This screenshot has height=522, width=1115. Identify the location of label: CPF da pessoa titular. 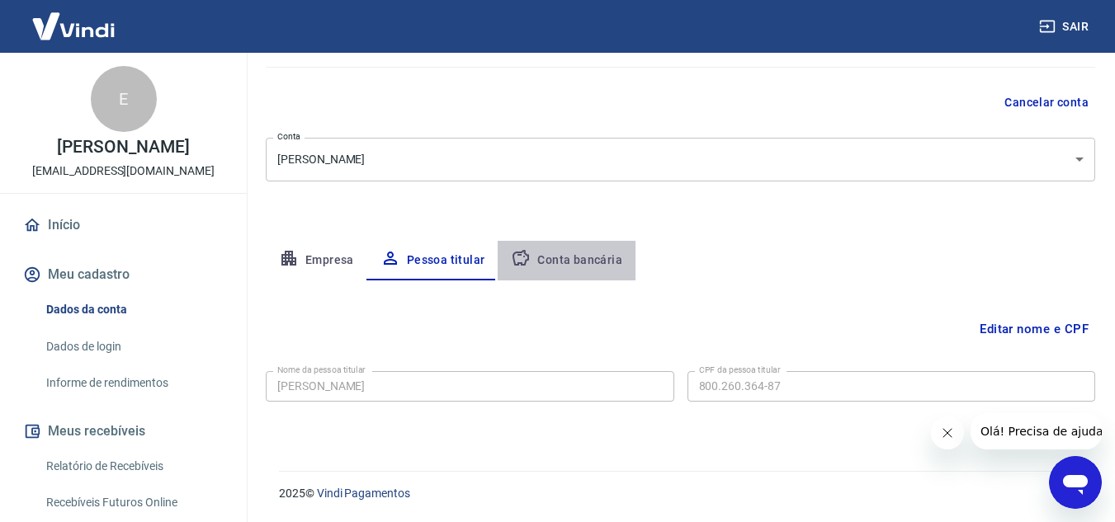
(740, 370).